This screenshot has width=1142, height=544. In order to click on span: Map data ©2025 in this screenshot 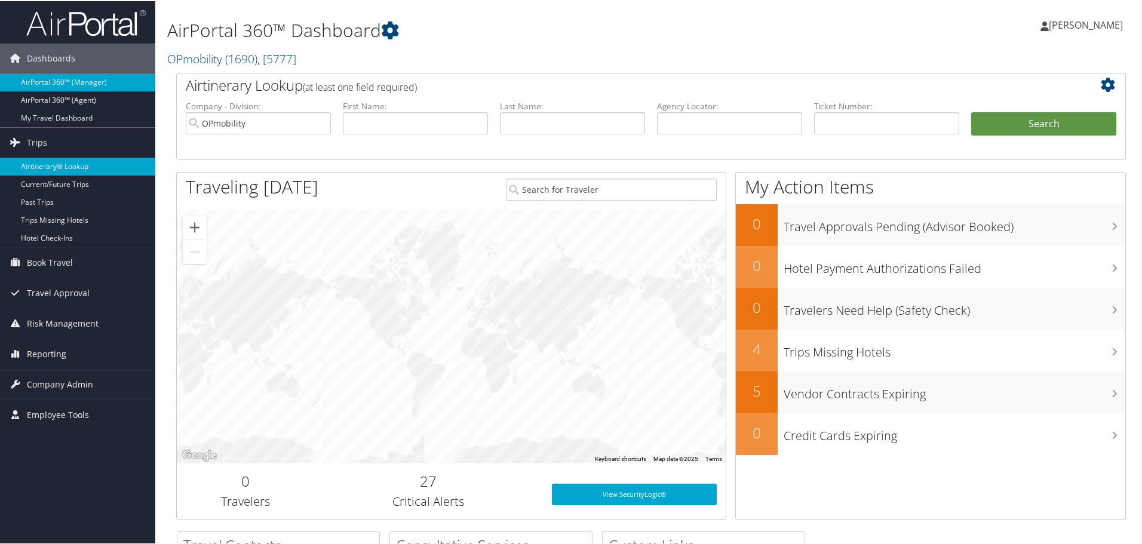, I will do `click(676, 458)`.